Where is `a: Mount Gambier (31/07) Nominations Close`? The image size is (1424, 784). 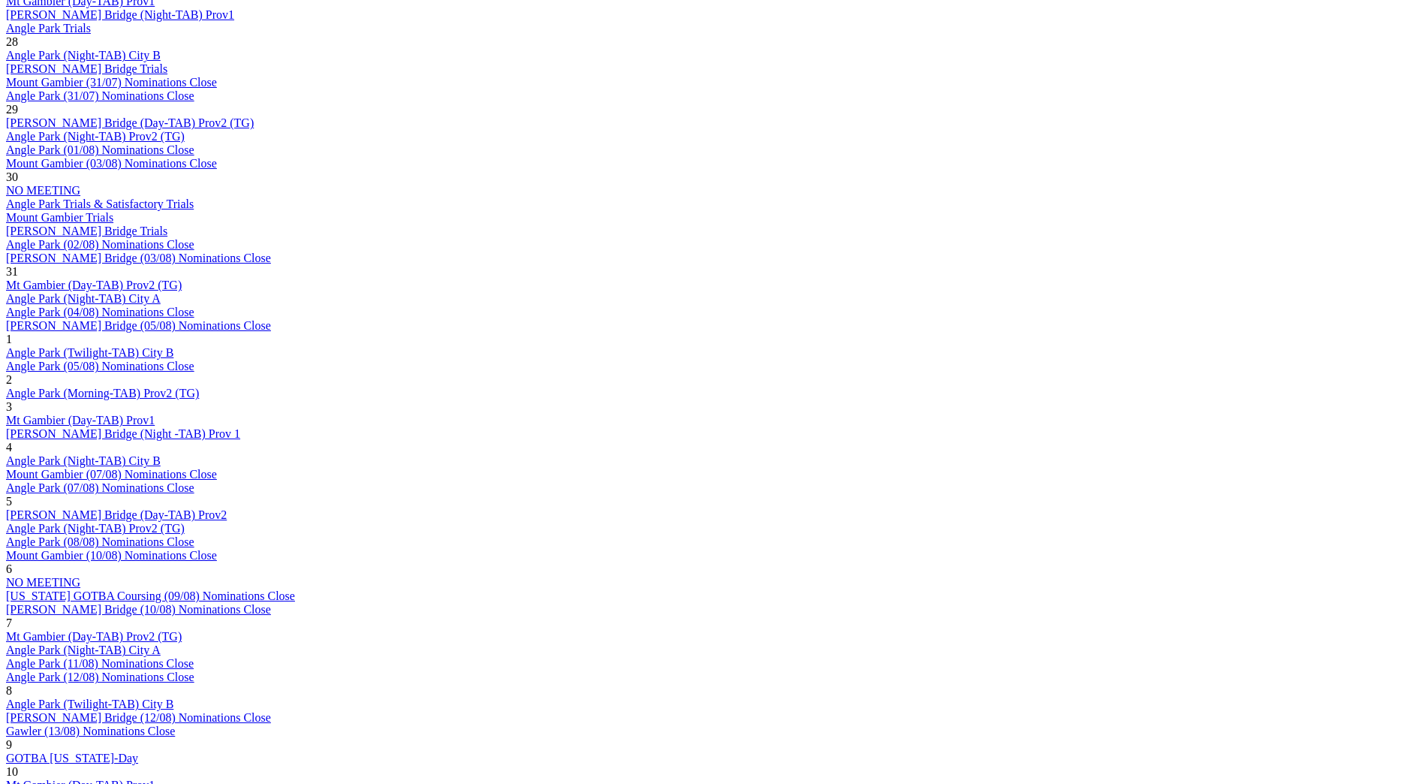
a: Mount Gambier (31/07) Nominations Close is located at coordinates (111, 82).